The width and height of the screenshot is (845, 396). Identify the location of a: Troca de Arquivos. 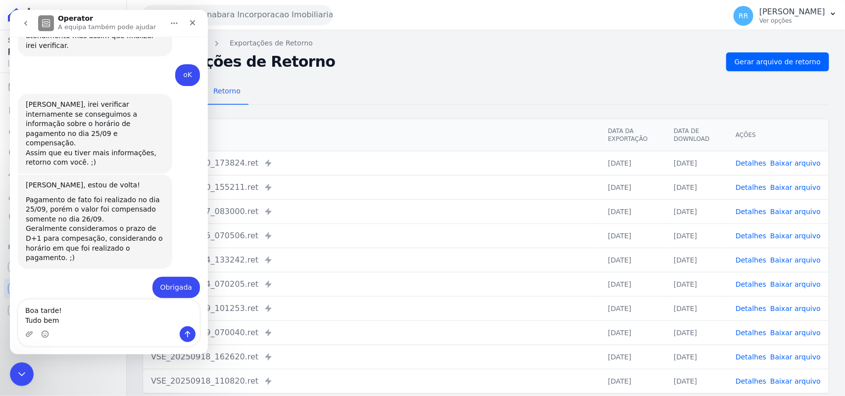
(63, 174).